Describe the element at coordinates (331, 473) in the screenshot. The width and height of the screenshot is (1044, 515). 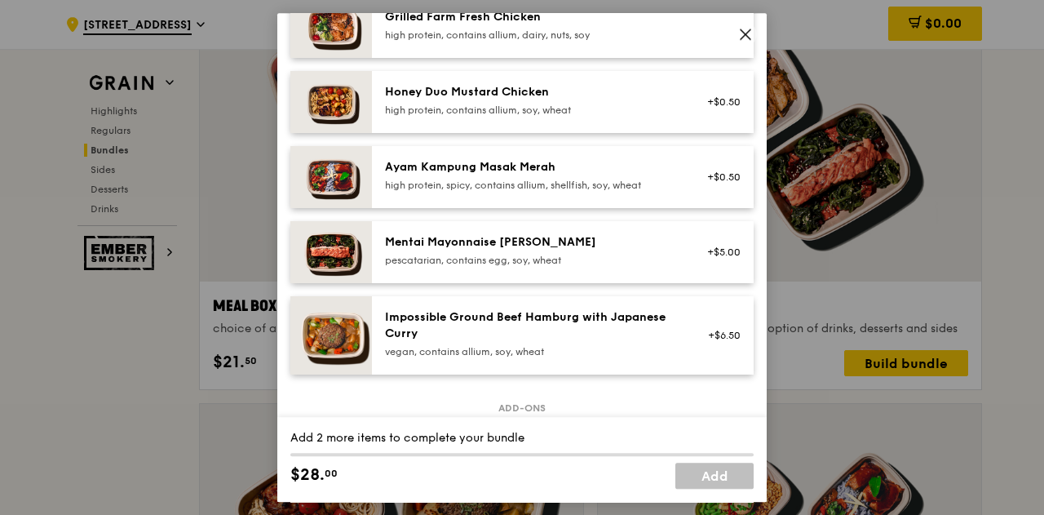
I see `span: 00` at that location.